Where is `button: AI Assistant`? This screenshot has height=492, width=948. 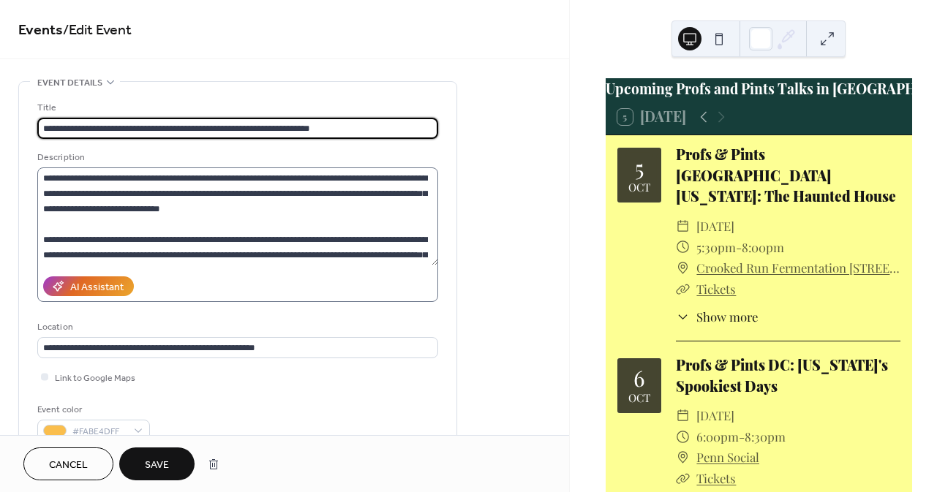
button: AI Assistant is located at coordinates (89, 286).